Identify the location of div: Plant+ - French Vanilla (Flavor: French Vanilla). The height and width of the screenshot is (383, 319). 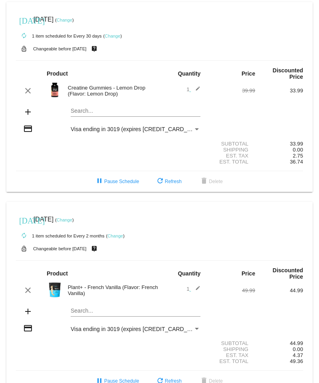
(112, 290).